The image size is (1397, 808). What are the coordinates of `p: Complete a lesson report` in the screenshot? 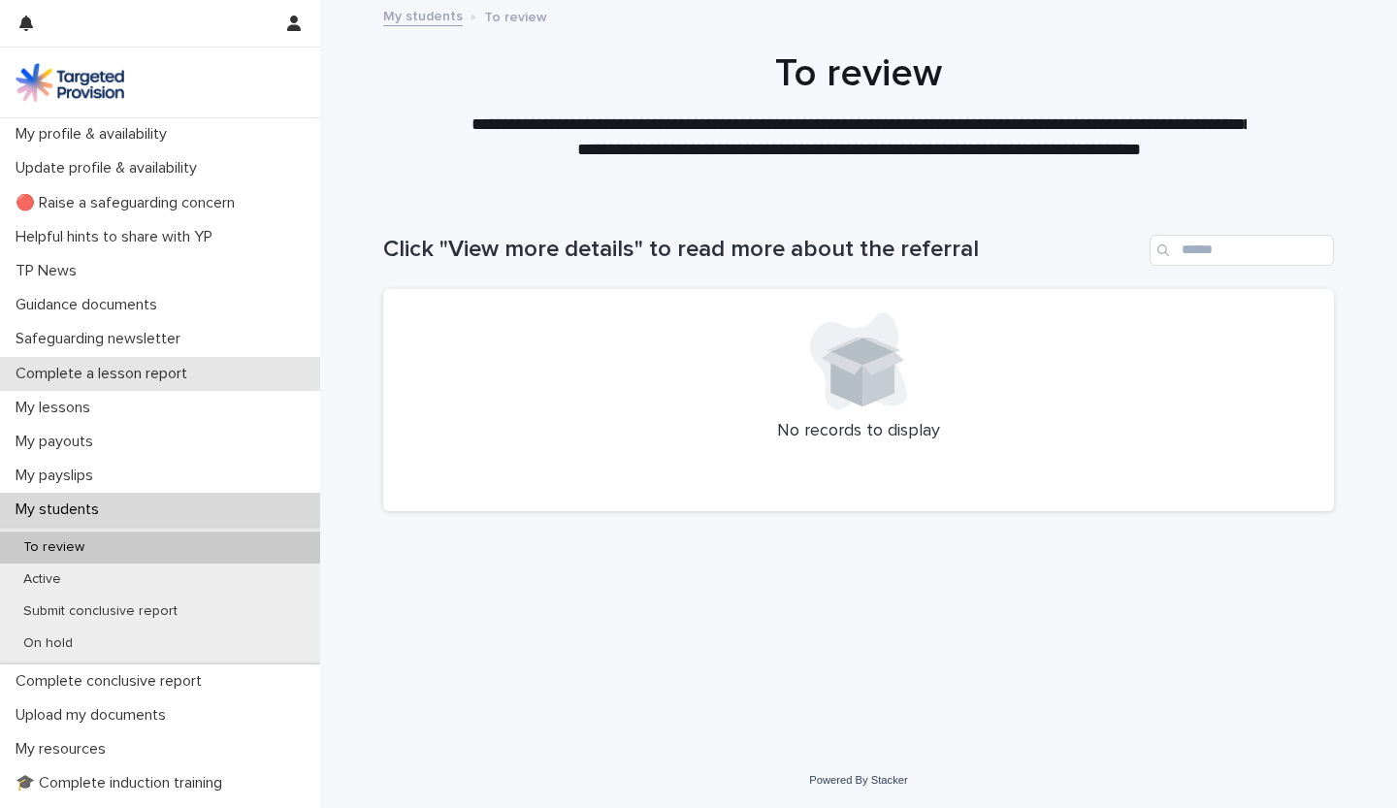 It's located at (105, 373).